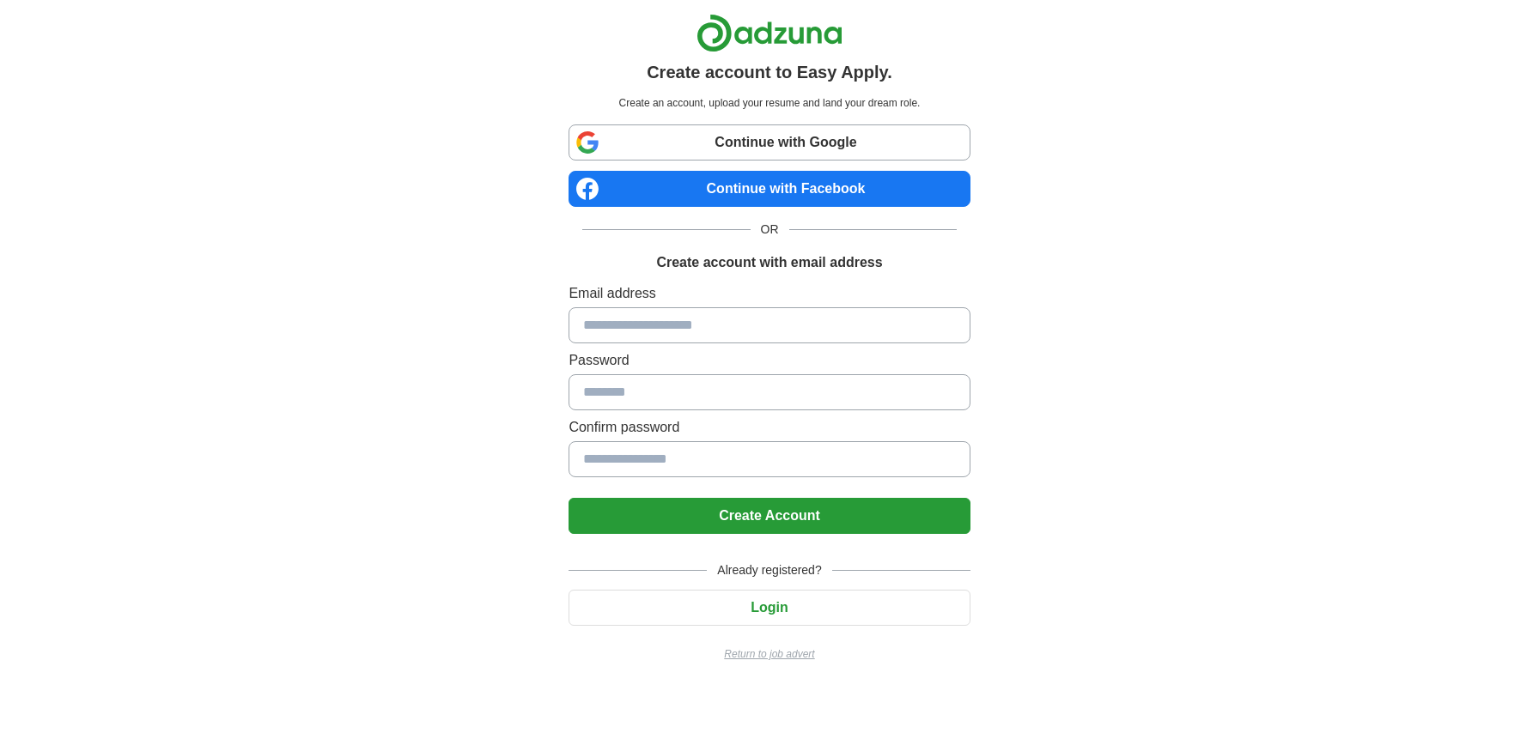  I want to click on img: Adzuna logo, so click(769, 33).